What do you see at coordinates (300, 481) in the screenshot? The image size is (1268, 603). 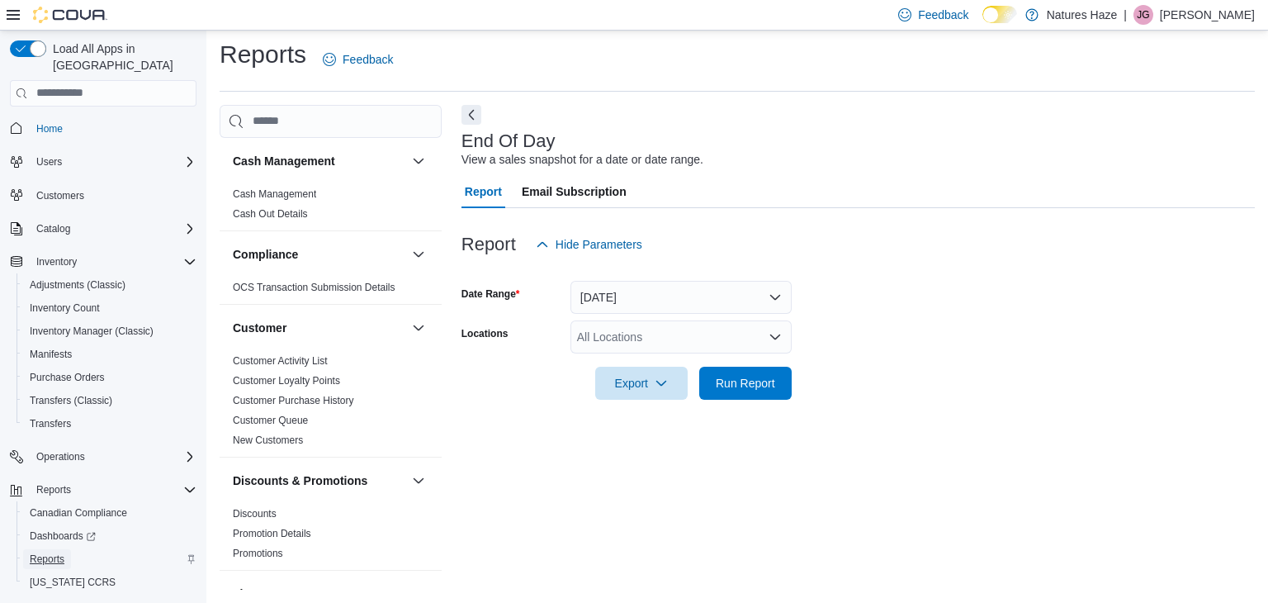 I see `h3: Discounts & Promotions` at bounding box center [300, 481].